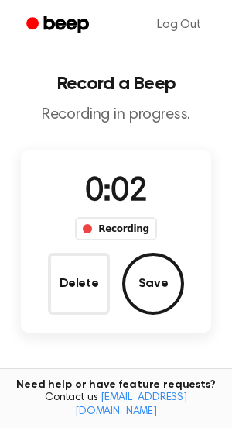 The image size is (232, 428). I want to click on div: Recording, so click(115, 229).